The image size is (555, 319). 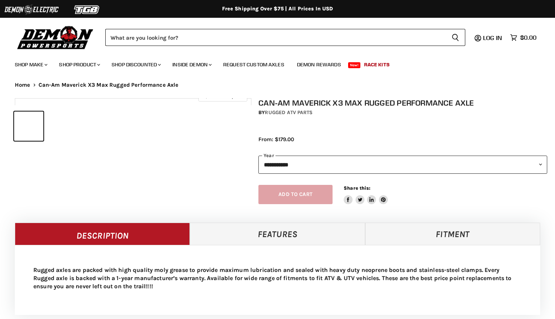 I want to click on ul: Main menu, so click(x=272, y=63).